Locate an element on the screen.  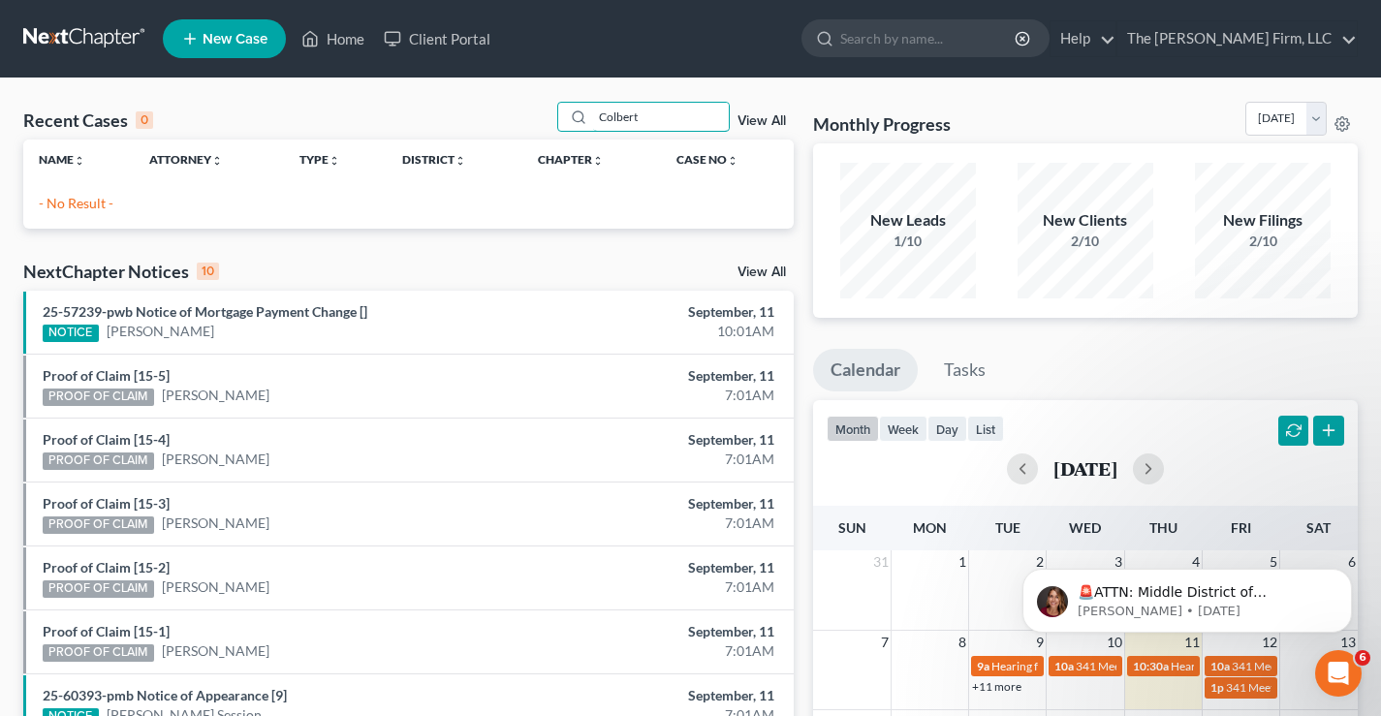
span: 1p is located at coordinates (1217, 687).